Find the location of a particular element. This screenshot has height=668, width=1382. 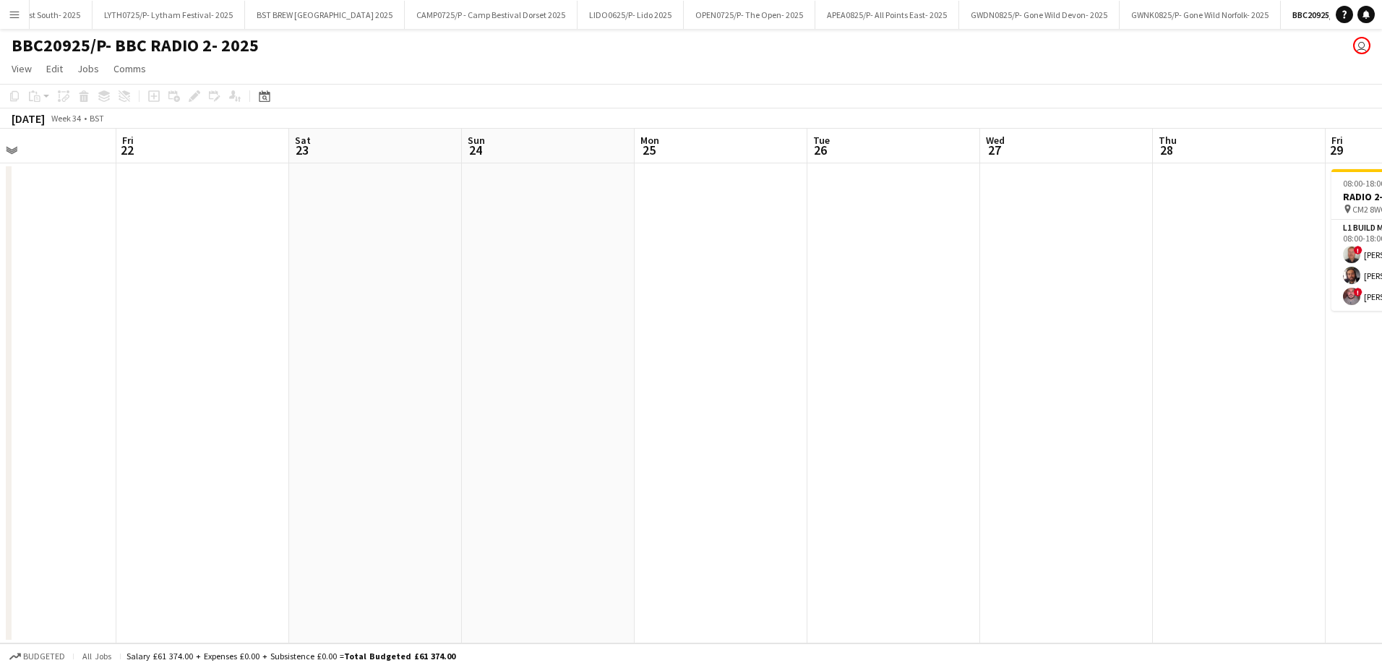

span: Budgeted is located at coordinates (44, 656).